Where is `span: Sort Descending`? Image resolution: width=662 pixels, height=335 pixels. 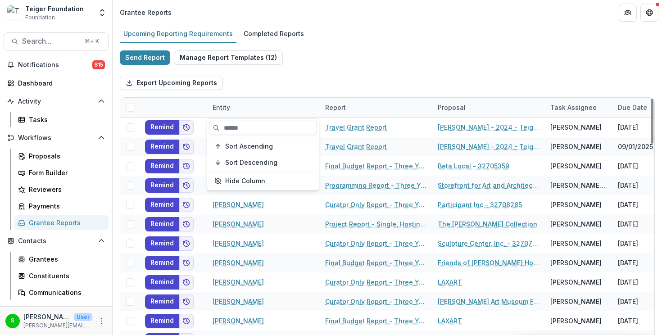 span: Sort Descending is located at coordinates (251, 163).